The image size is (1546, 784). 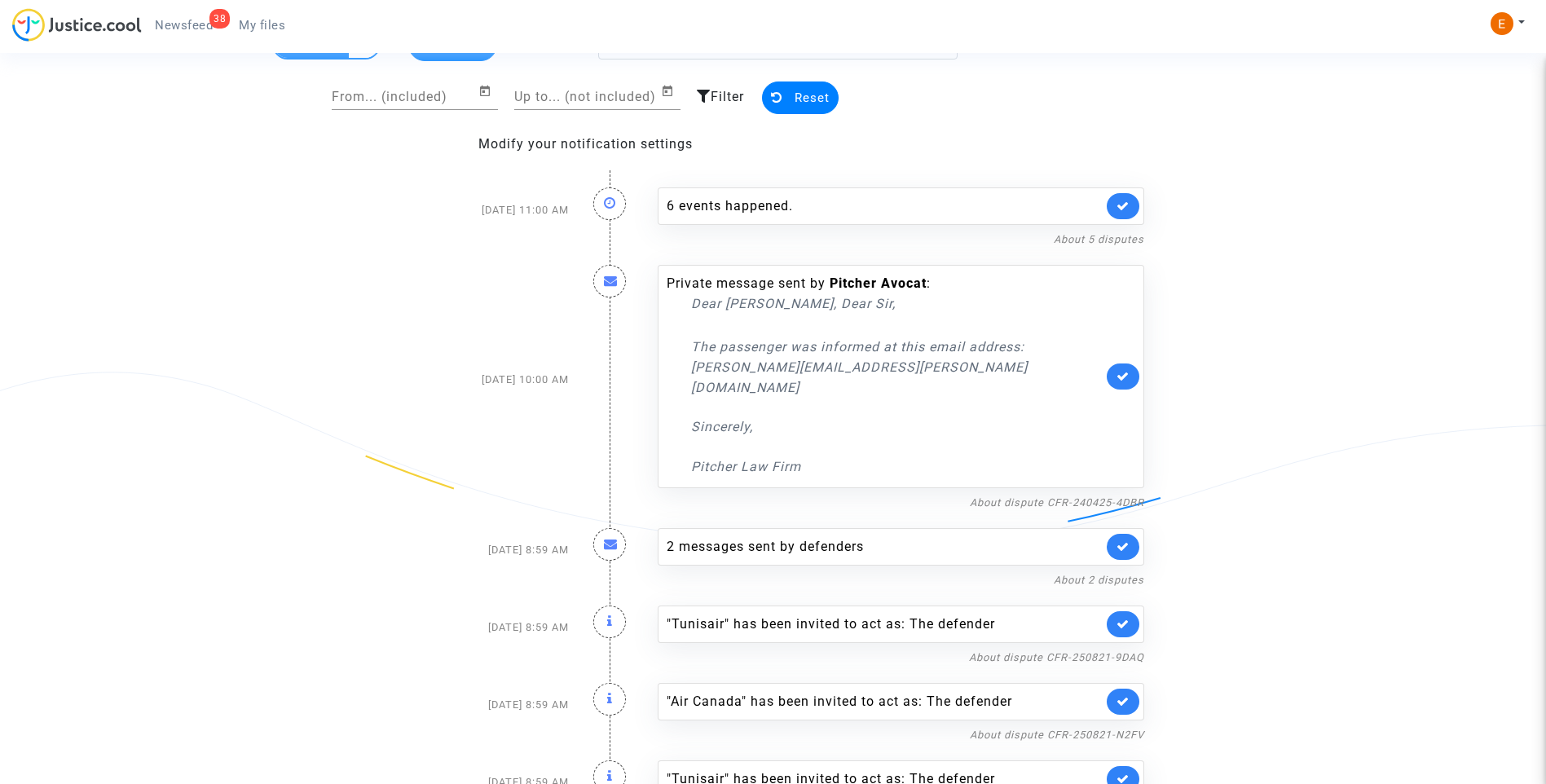 What do you see at coordinates (897, 426) in the screenshot?
I see `p: Sincerely,` at bounding box center [897, 426].